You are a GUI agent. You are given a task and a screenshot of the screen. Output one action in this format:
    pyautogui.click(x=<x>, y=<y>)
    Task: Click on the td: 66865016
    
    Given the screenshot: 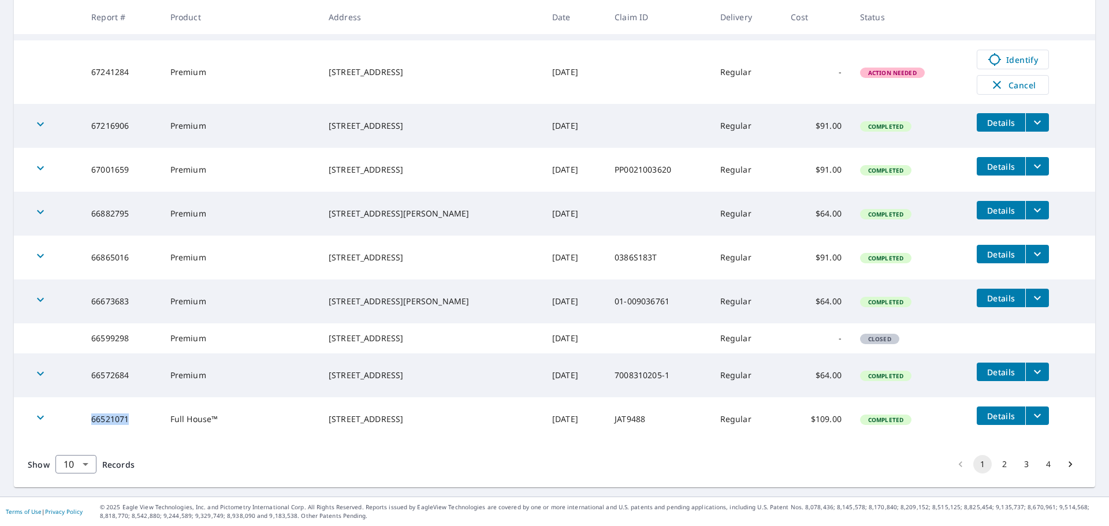 What is the action you would take?
    pyautogui.click(x=121, y=258)
    